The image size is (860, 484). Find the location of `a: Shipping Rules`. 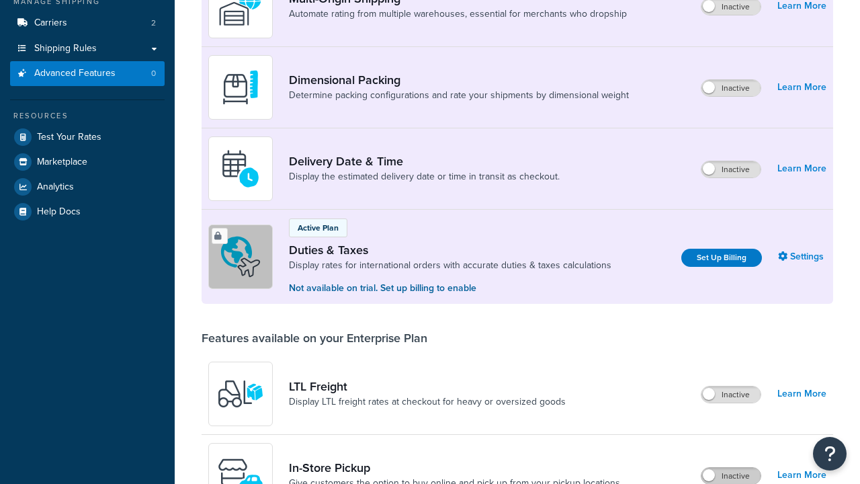

a: Shipping Rules is located at coordinates (87, 48).